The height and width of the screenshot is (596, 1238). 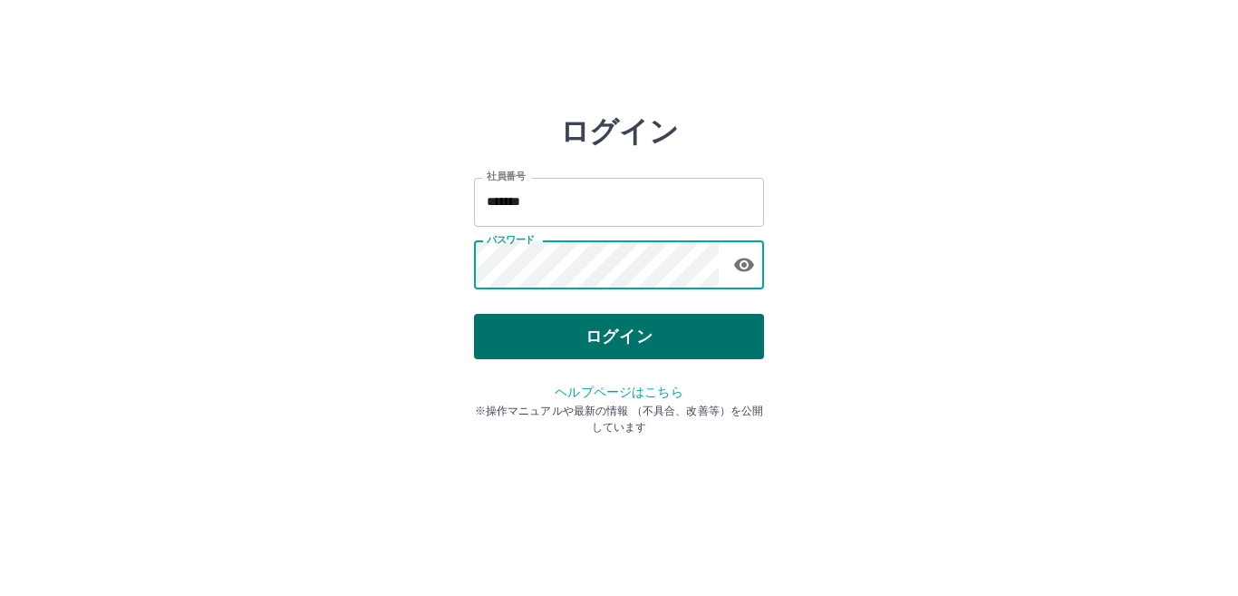 What do you see at coordinates (619, 419) in the screenshot?
I see `p: ※操作マニュアルや最新の情報 （不具合、改善等）を公開しています` at bounding box center [619, 419].